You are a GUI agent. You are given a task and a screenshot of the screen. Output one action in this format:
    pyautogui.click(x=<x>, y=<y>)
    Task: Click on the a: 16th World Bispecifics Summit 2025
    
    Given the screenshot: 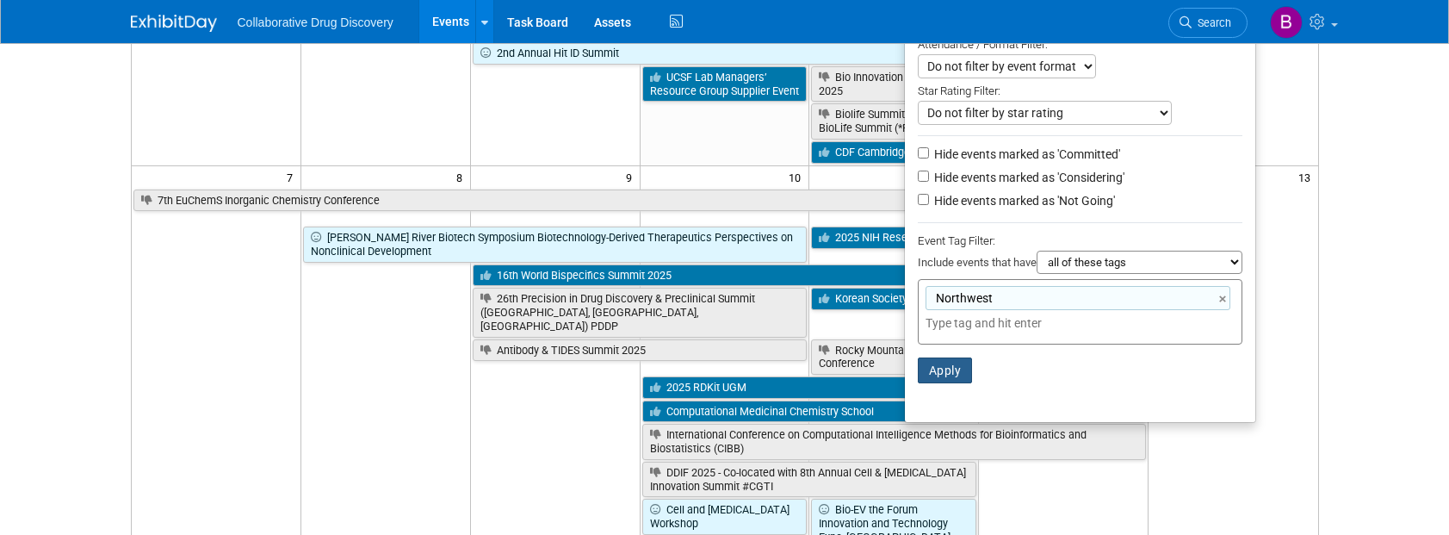 What is the action you would take?
    pyautogui.click(x=725, y=275)
    